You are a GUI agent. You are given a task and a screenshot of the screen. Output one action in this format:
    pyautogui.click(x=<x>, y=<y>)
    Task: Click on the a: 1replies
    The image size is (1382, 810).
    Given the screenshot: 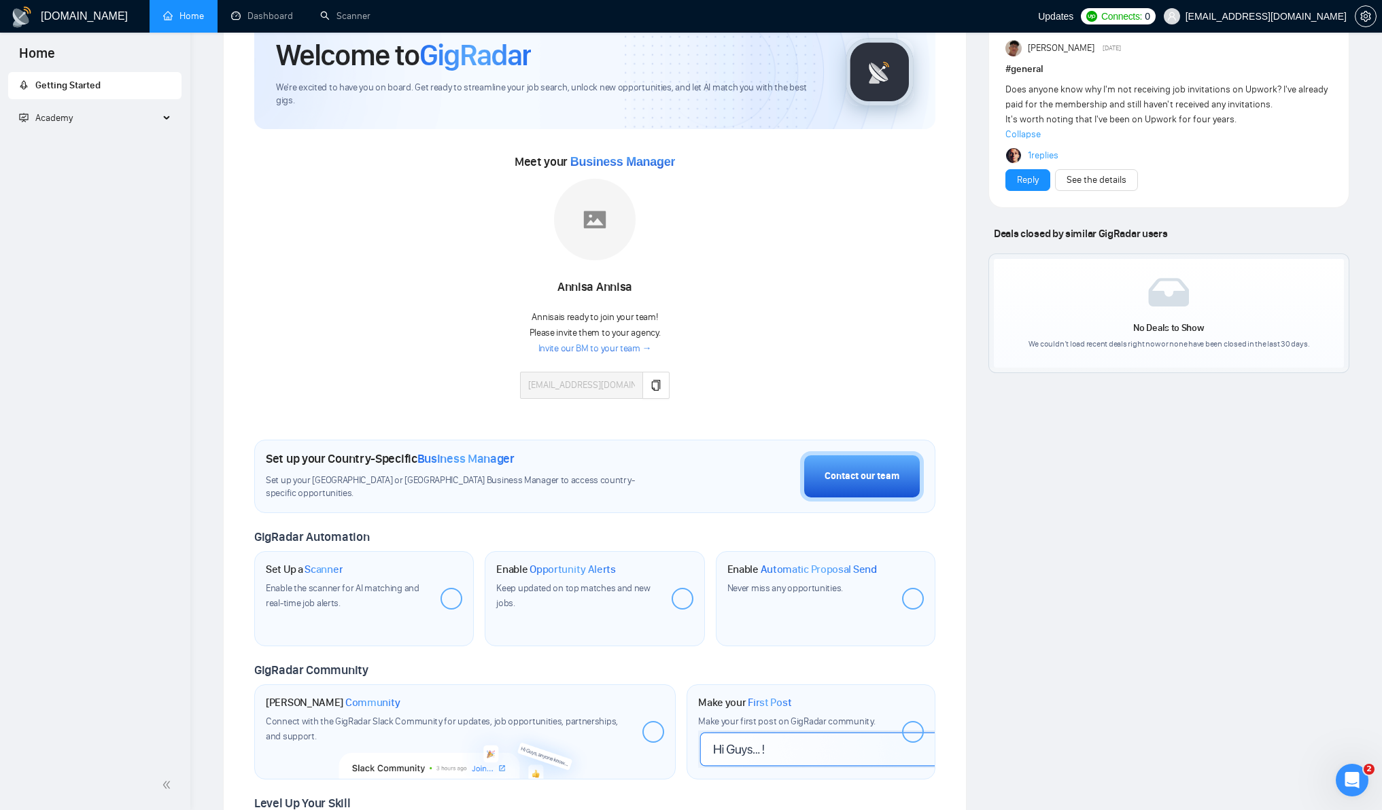 What is the action you would take?
    pyautogui.click(x=1042, y=156)
    